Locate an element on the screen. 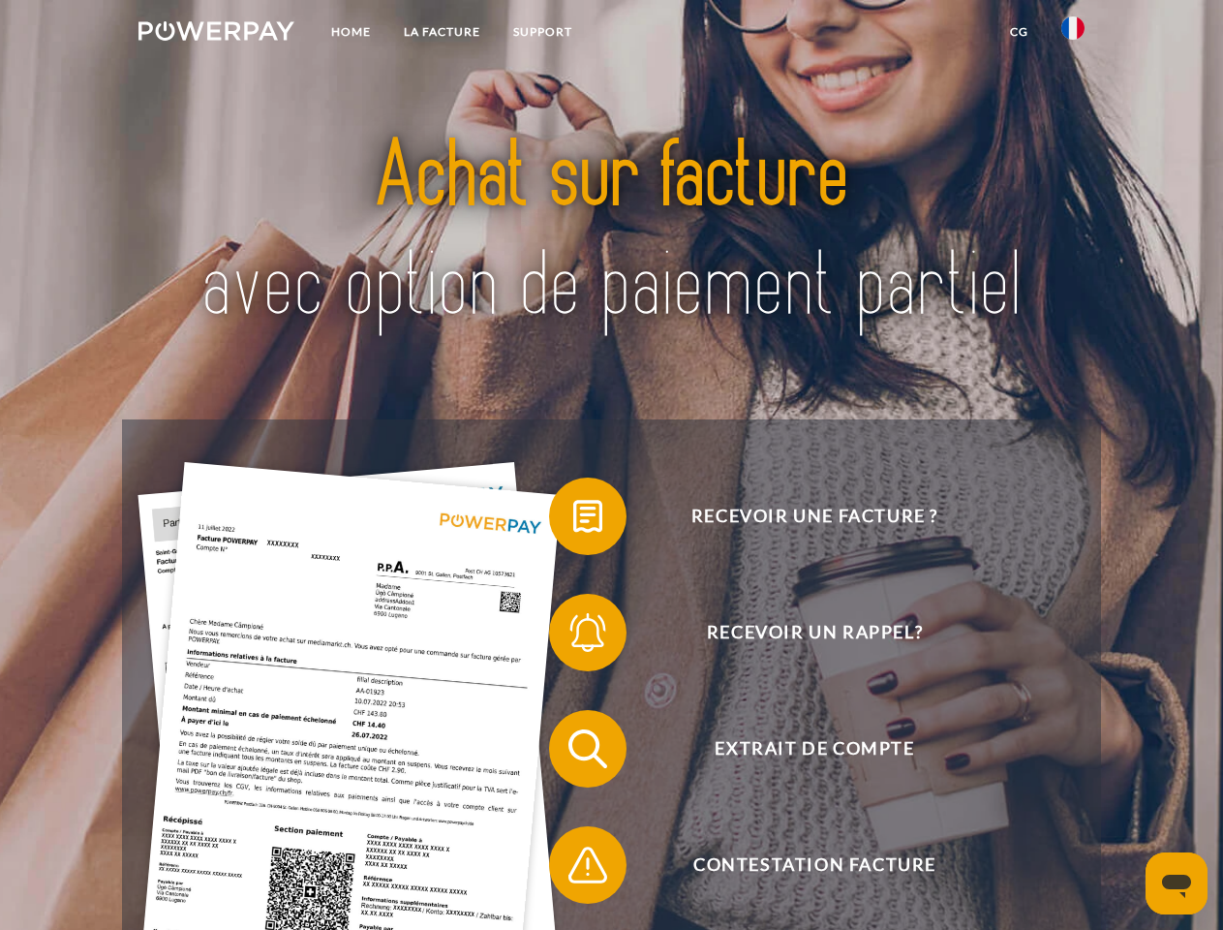 Image resolution: width=1223 pixels, height=930 pixels. a: Support is located at coordinates (542, 32).